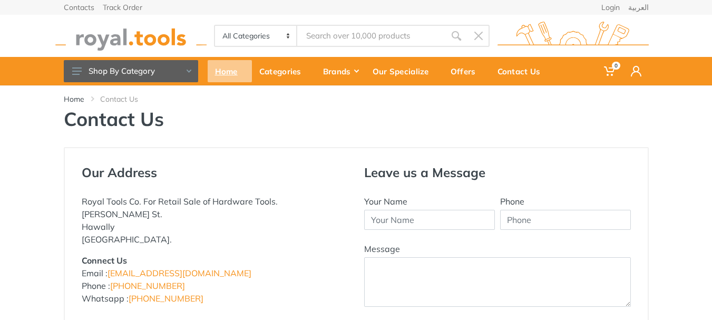 The image size is (712, 320). Describe the element at coordinates (256, 36) in the screenshot. I see `select: Category` at that location.